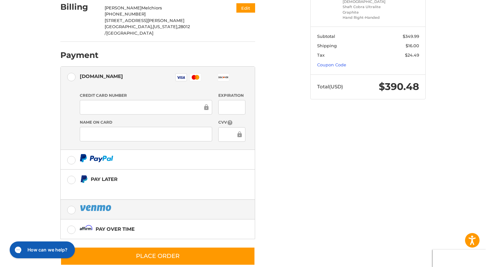 Image resolution: width=486 pixels, height=267 pixels. What do you see at coordinates (232, 122) in the screenshot?
I see `label: CVV` at bounding box center [232, 122].